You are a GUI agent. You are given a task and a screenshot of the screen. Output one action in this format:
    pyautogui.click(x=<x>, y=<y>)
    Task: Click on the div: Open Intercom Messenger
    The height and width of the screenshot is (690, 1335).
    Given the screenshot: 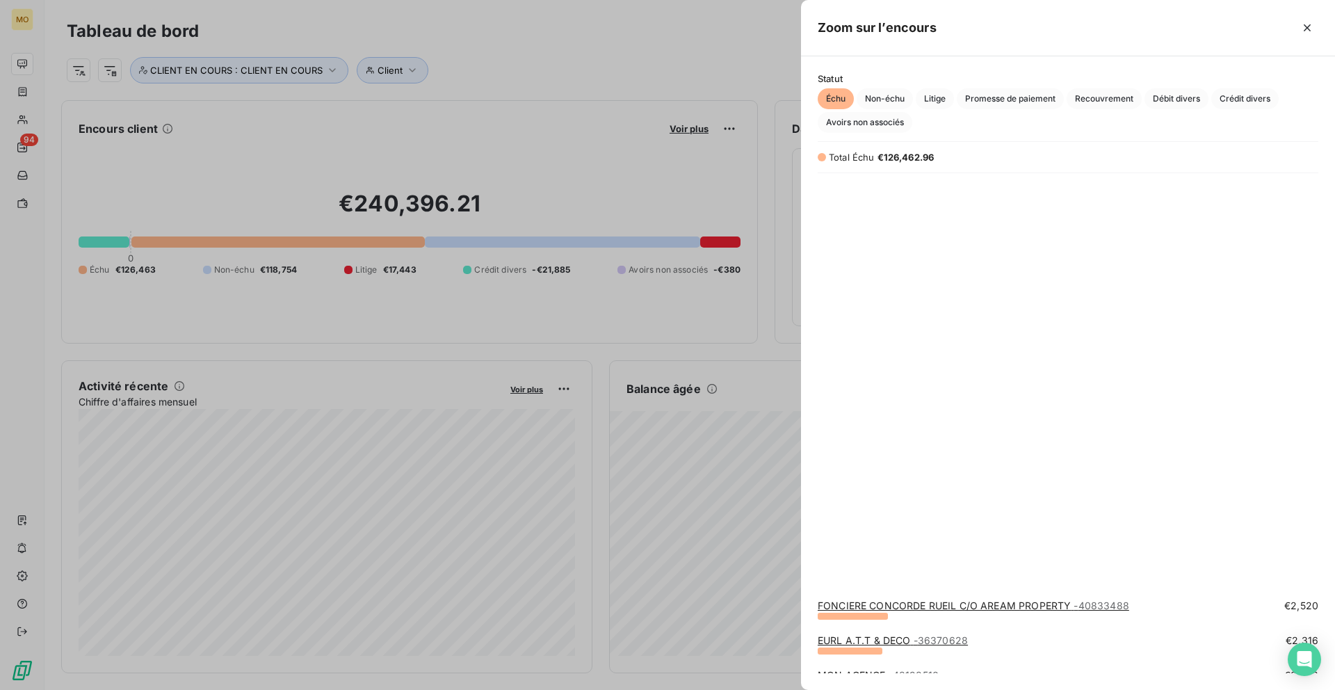 What is the action you would take?
    pyautogui.click(x=1304, y=659)
    